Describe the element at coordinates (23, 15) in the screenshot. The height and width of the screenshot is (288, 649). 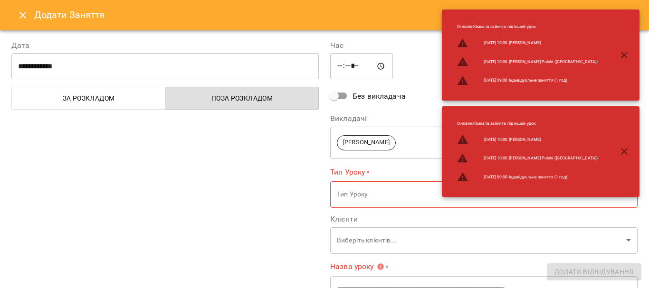
I see `button: Close` at that location.